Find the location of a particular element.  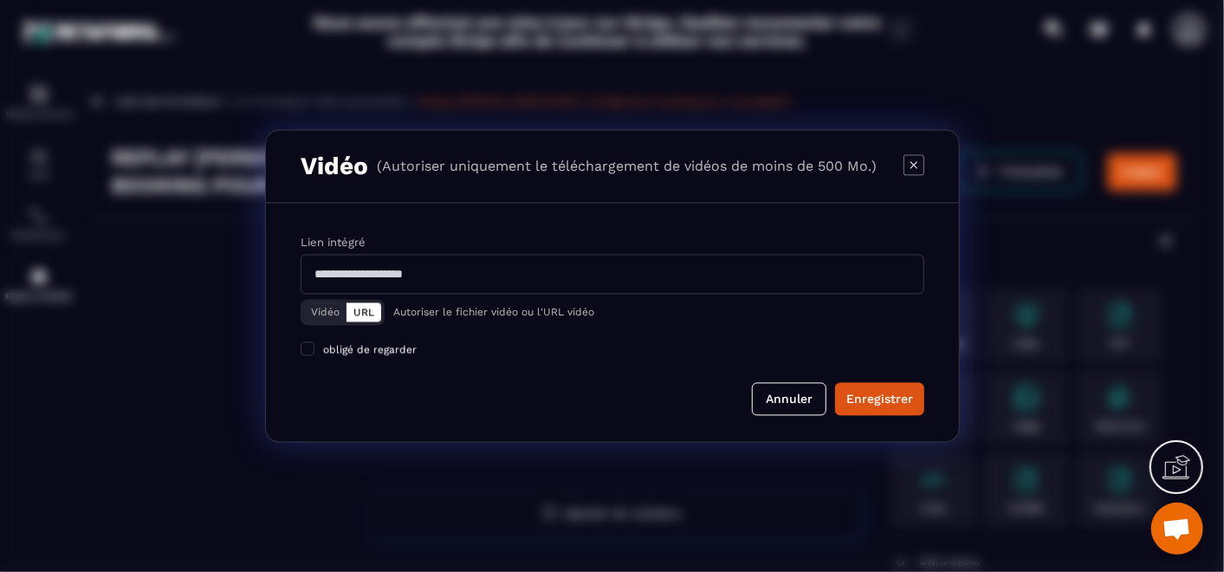

button: Annuler is located at coordinates (789, 399).